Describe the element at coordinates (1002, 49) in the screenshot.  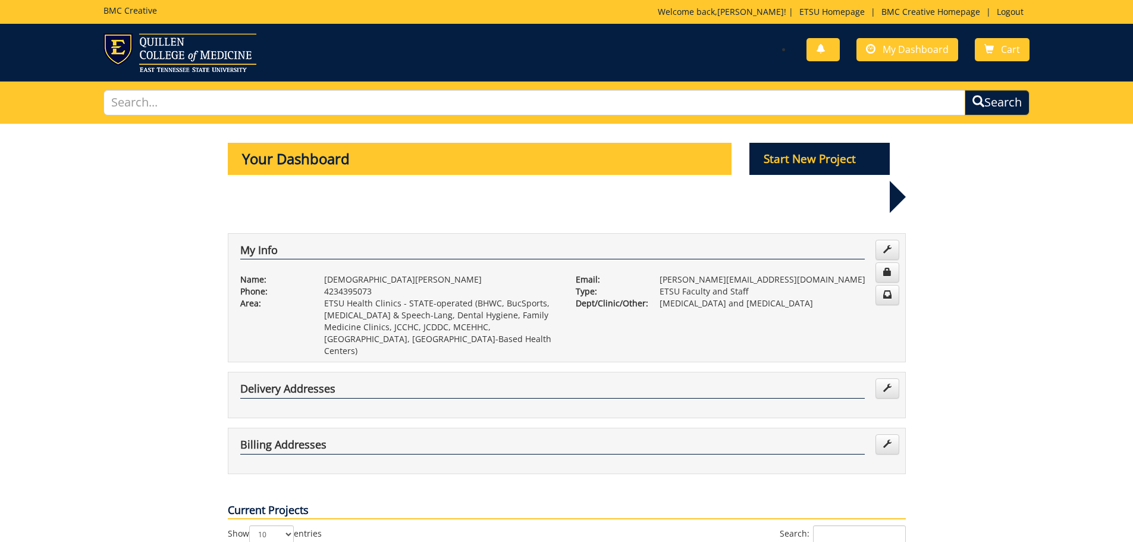
I see `a: Cart` at that location.